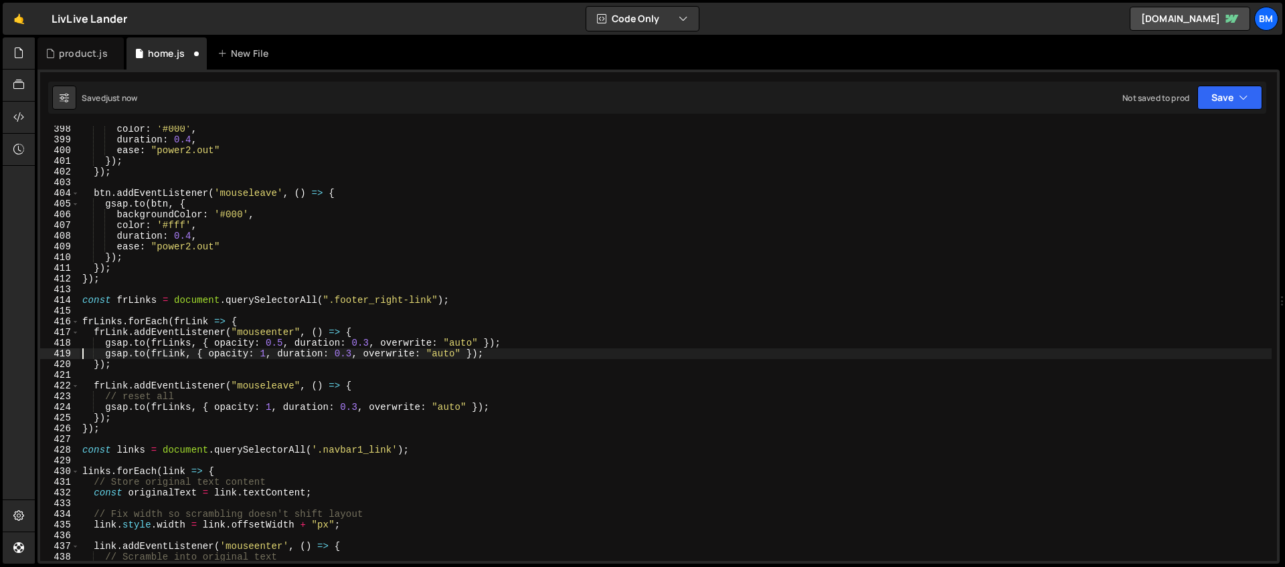  I want to click on div: 432, so click(60, 493).